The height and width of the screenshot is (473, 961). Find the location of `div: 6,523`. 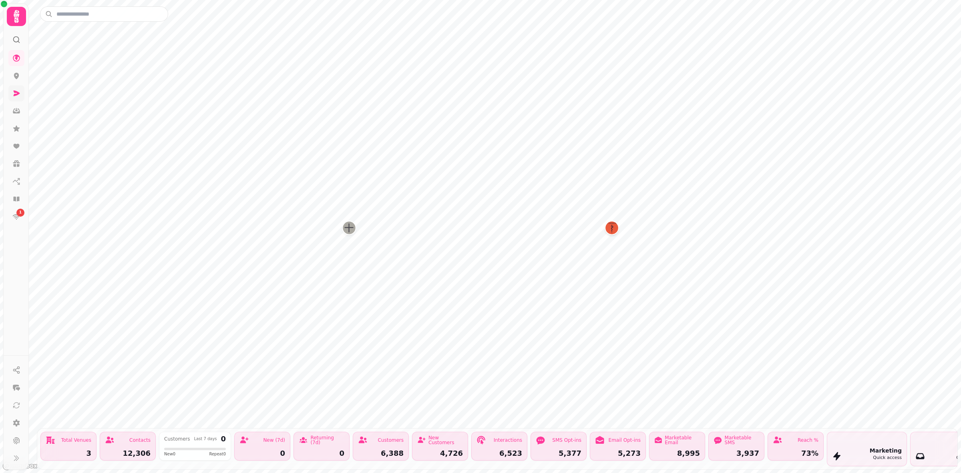

div: 6,523 is located at coordinates (499, 453).